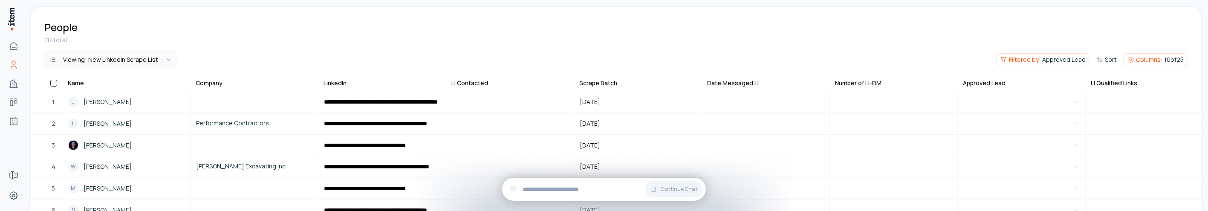 Image resolution: width=1208 pixels, height=211 pixels. Describe the element at coordinates (254, 123) in the screenshot. I see `span: Performance Contractors` at that location.